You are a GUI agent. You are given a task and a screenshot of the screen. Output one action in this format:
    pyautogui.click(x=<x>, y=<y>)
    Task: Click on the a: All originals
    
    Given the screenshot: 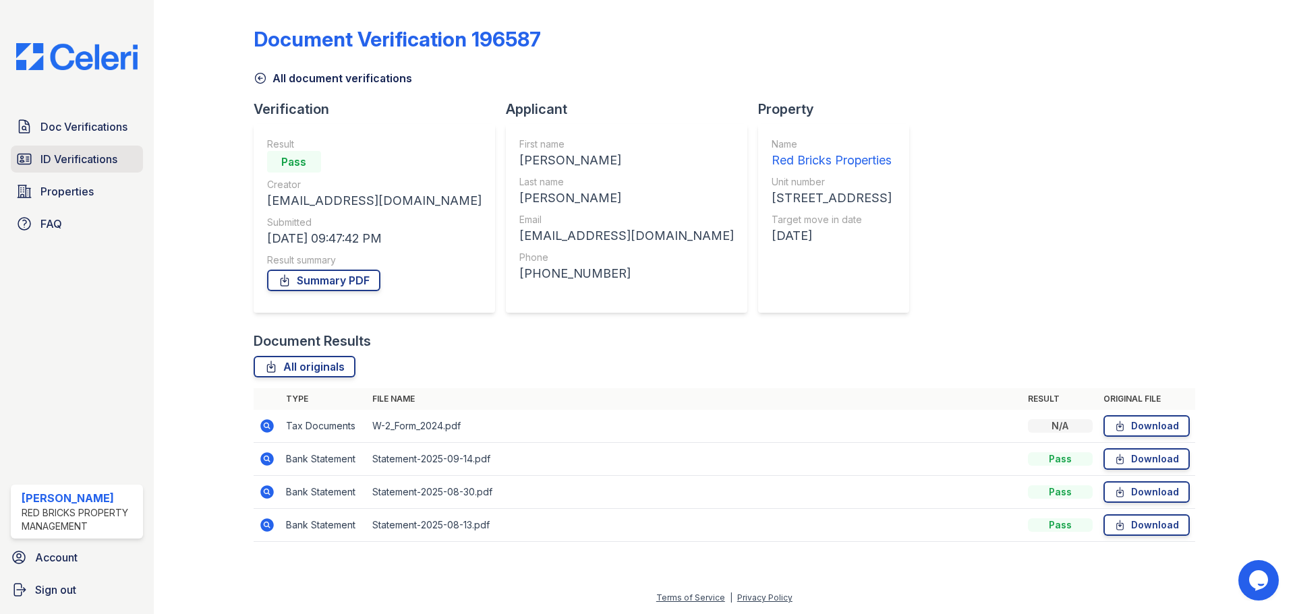 What is the action you would take?
    pyautogui.click(x=304, y=367)
    